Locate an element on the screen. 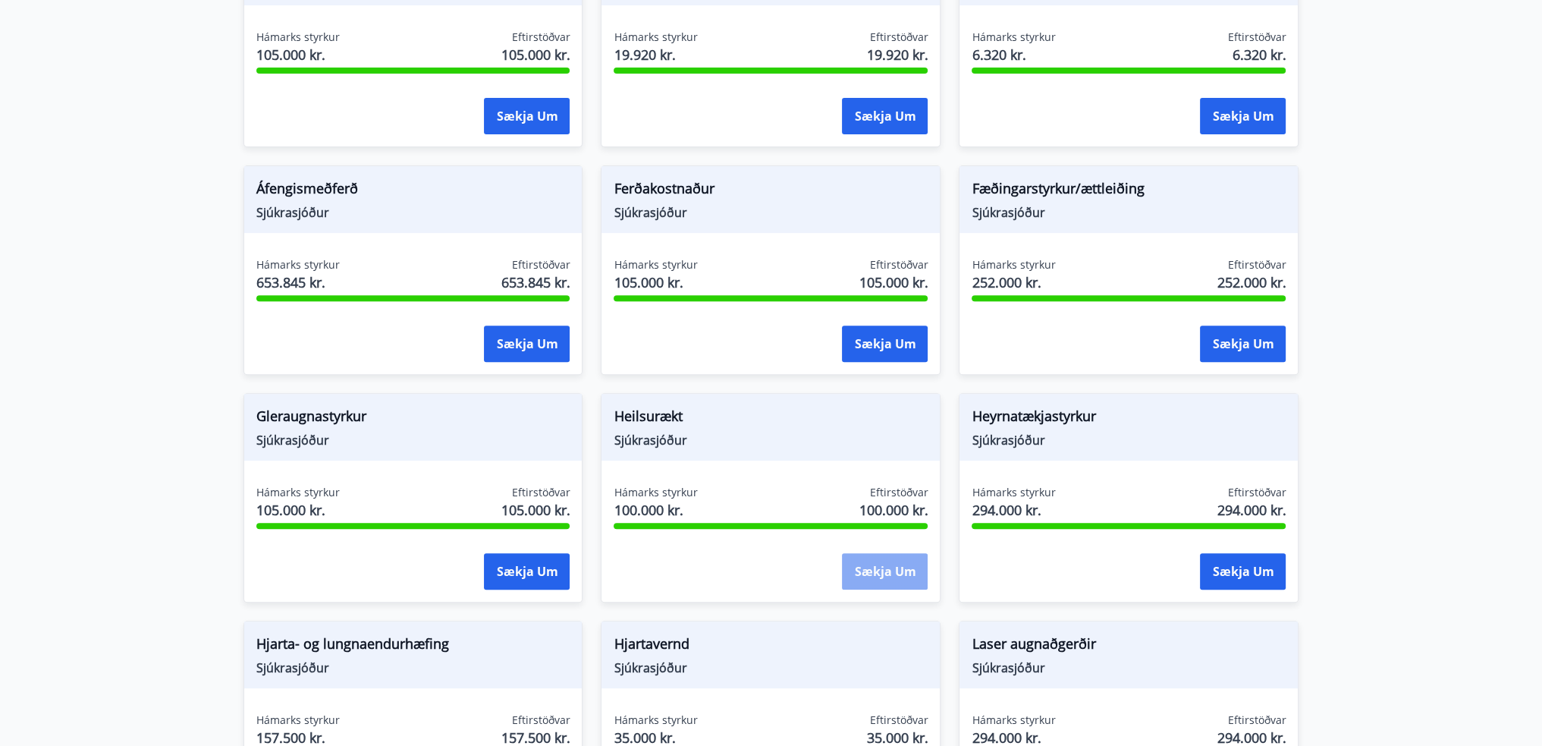 This screenshot has height=746, width=1542. span: Ferðakostnaður is located at coordinates (771, 191).